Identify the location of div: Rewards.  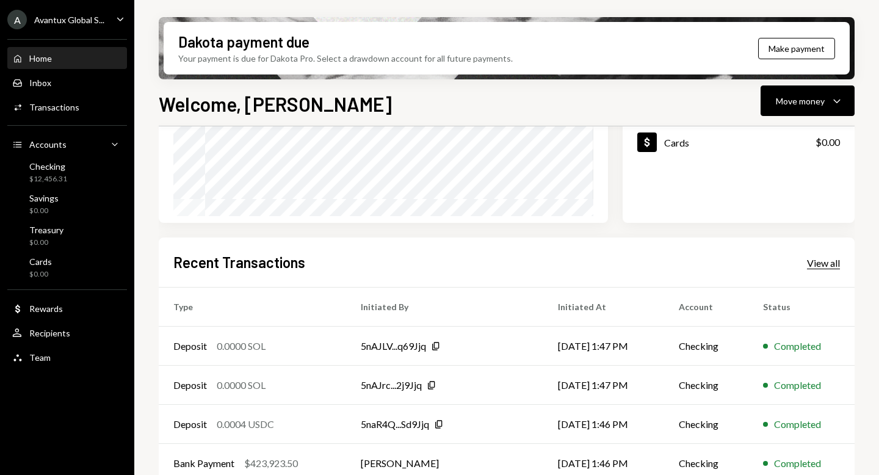
(46, 308).